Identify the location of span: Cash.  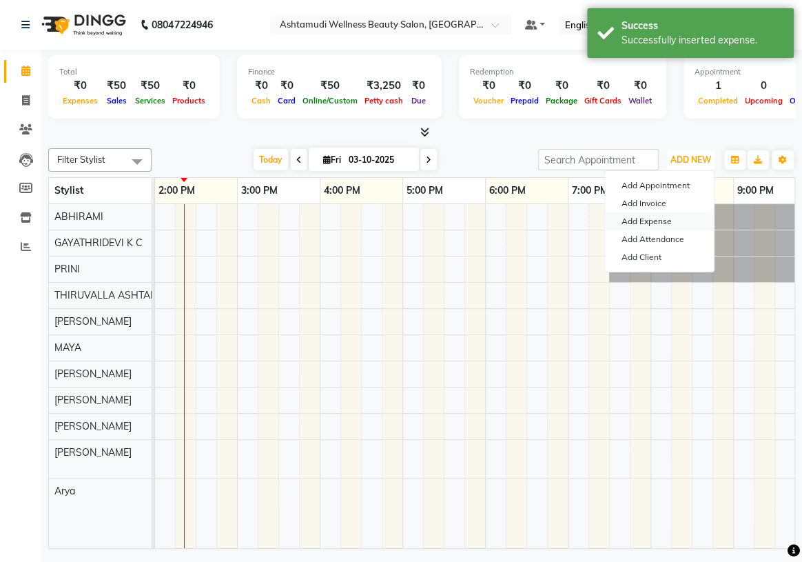
(261, 101).